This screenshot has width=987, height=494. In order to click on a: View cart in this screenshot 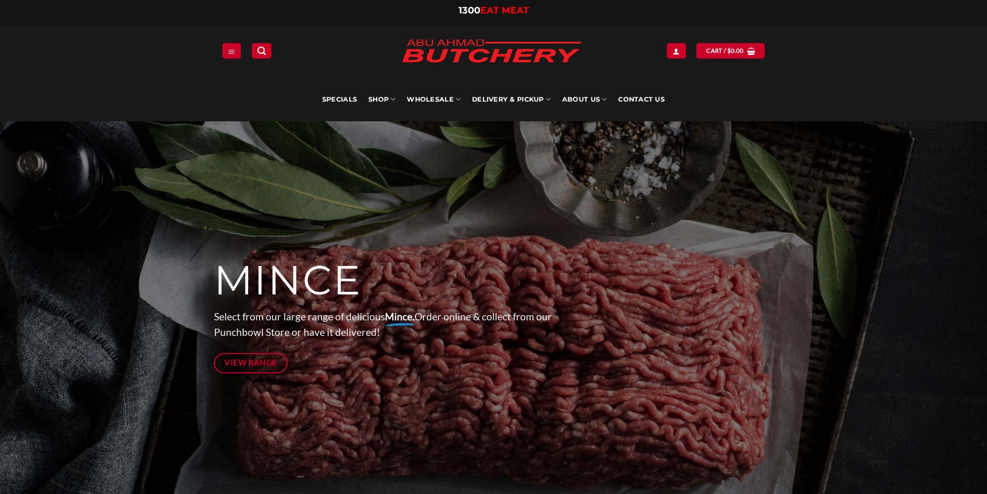, I will do `click(731, 50)`.